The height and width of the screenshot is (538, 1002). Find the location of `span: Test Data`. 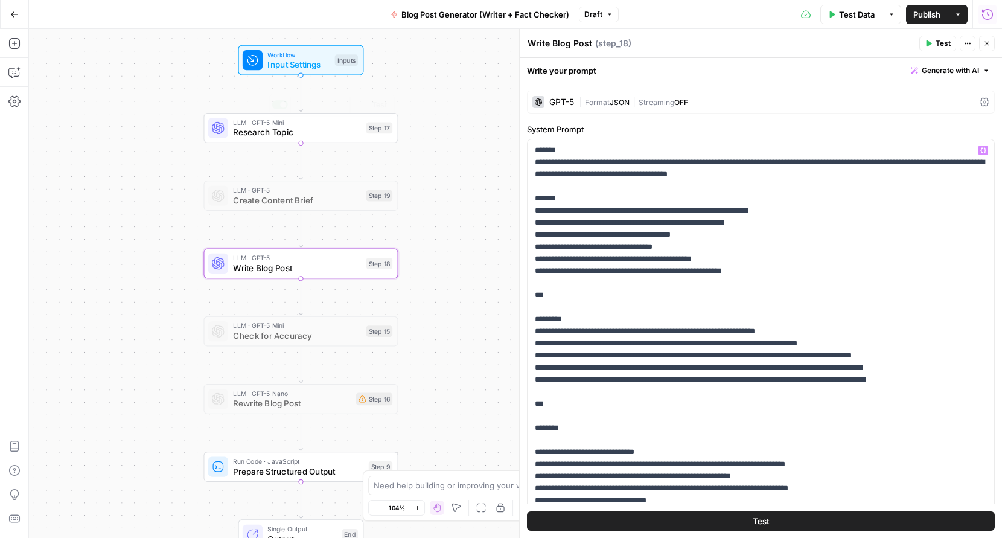

span: Test Data is located at coordinates (856, 14).